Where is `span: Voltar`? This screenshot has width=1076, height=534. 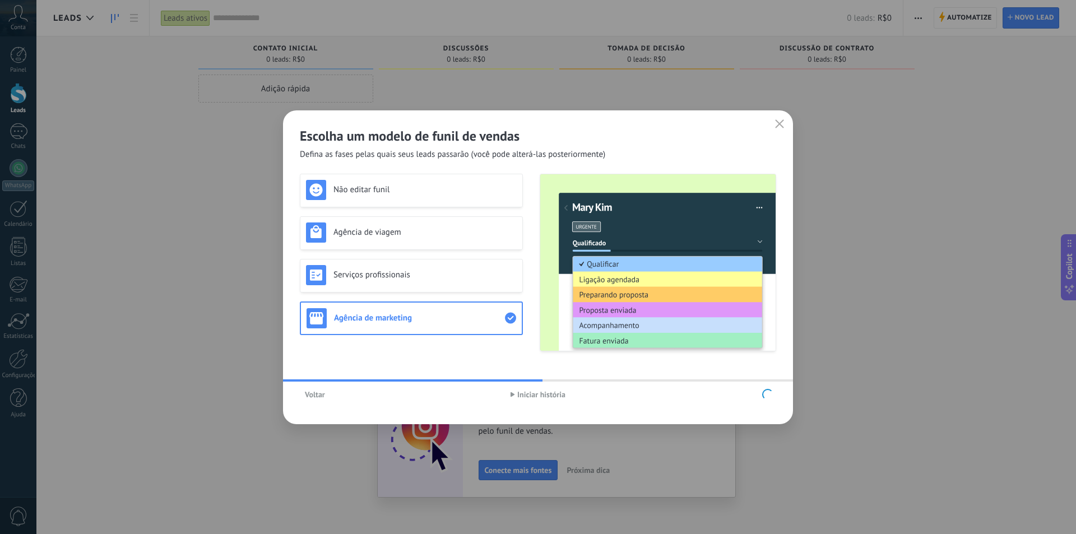
span: Voltar is located at coordinates (315, 395).